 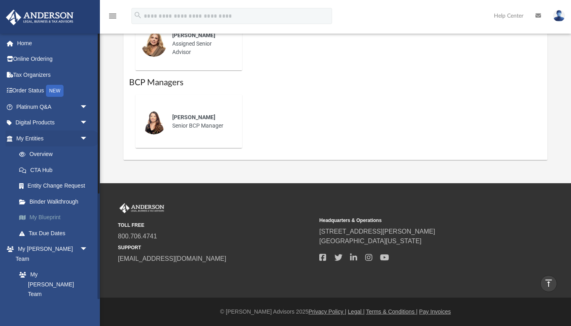 What do you see at coordinates (53, 59) in the screenshot?
I see `a: Online Ordering` at bounding box center [53, 59].